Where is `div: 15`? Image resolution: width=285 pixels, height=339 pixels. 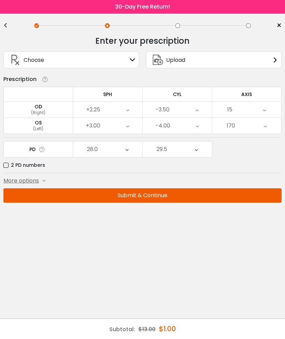 div: 15 is located at coordinates (229, 110).